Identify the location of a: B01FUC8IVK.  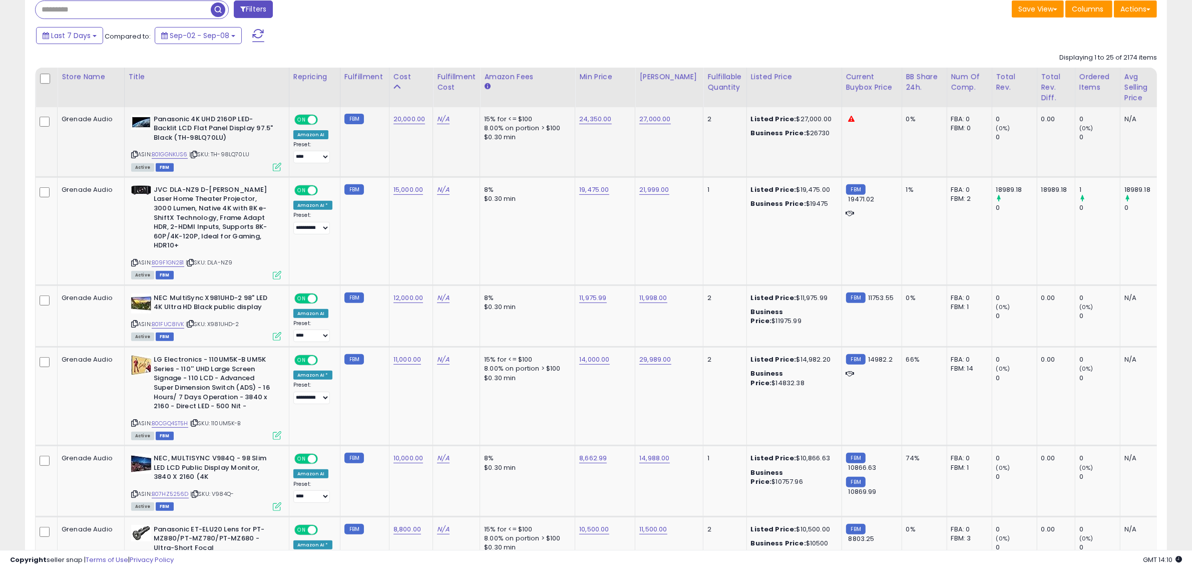
(168, 324).